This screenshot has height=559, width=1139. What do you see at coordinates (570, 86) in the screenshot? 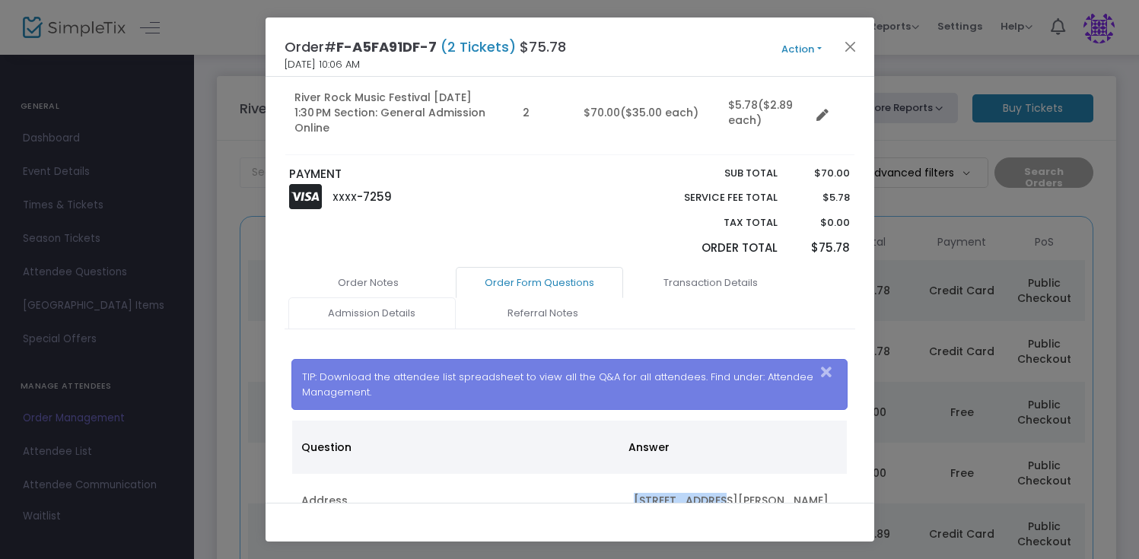
I see `div: Data table` at bounding box center [570, 86].